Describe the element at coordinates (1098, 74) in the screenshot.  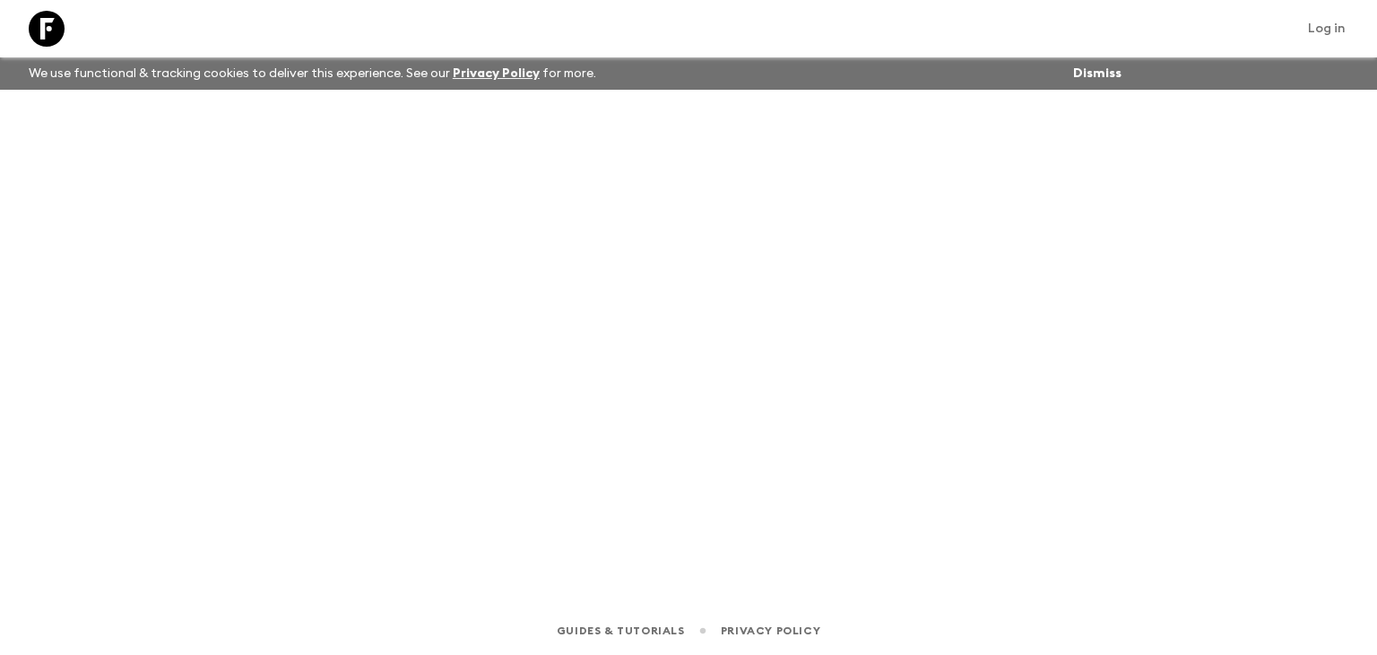
I see `button: Dismiss` at that location.